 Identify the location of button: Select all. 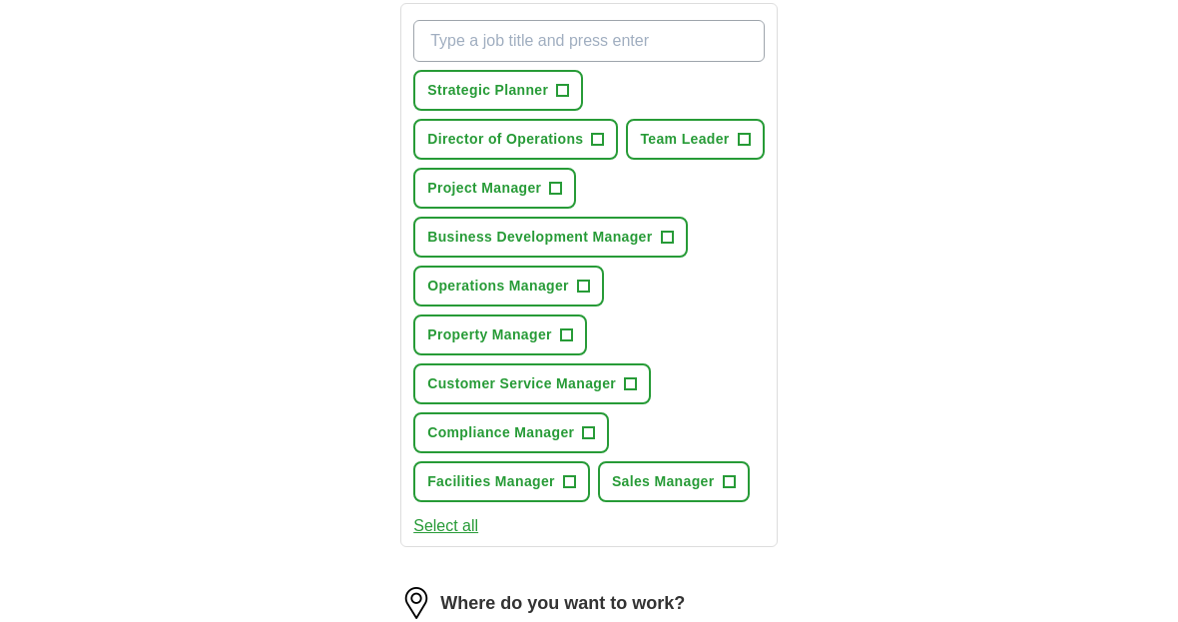
(445, 526).